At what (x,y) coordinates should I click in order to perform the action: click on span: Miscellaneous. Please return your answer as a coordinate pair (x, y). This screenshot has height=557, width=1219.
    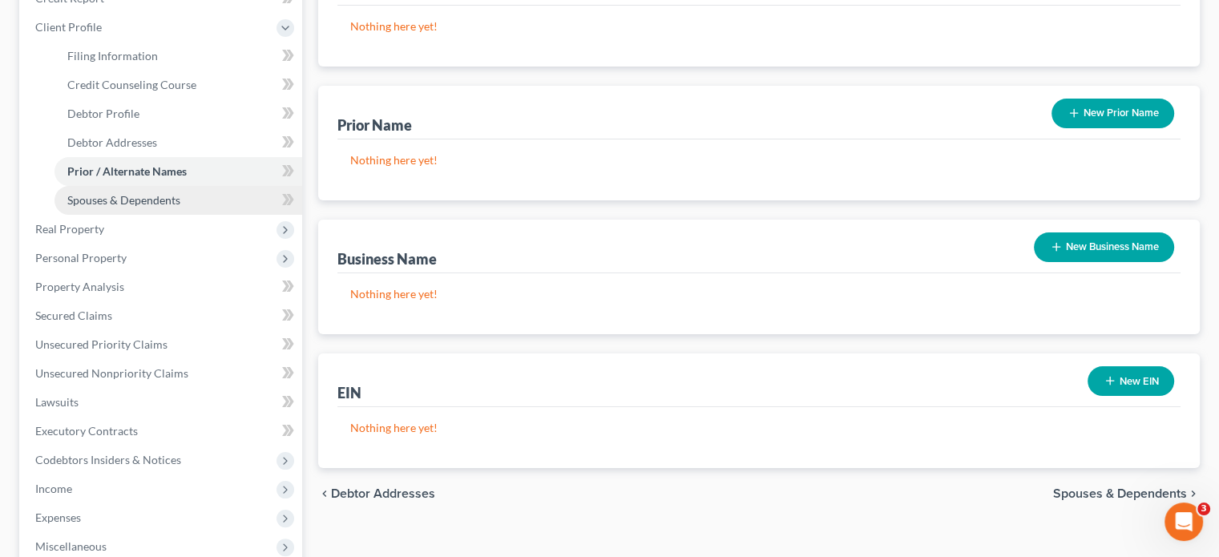
    Looking at the image, I should click on (71, 546).